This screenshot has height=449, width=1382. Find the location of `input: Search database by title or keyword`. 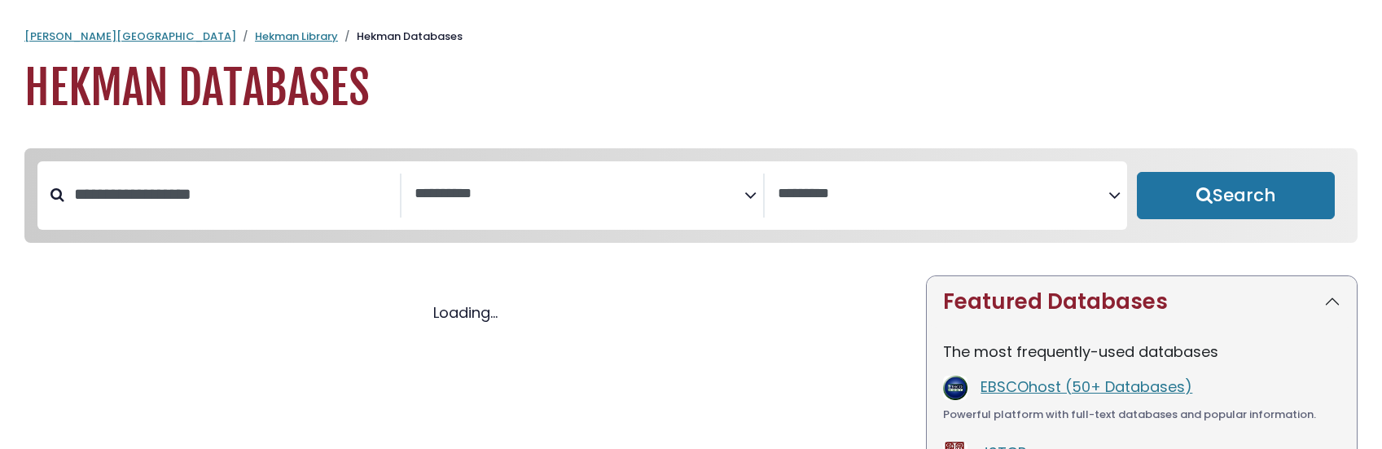

input: Search database by title or keyword is located at coordinates (232, 194).